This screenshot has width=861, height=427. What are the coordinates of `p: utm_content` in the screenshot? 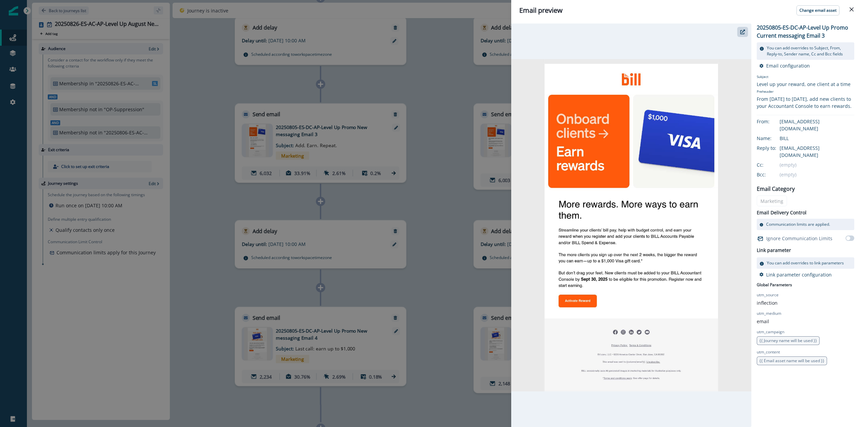 It's located at (768, 352).